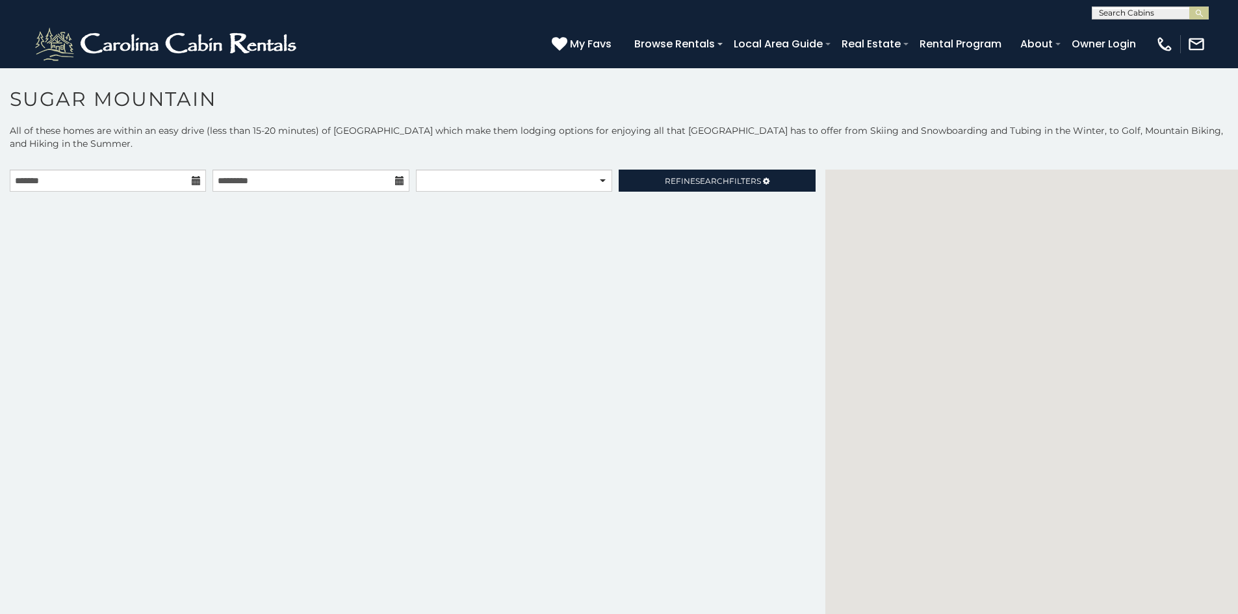  What do you see at coordinates (1037, 44) in the screenshot?
I see `a: About` at bounding box center [1037, 44].